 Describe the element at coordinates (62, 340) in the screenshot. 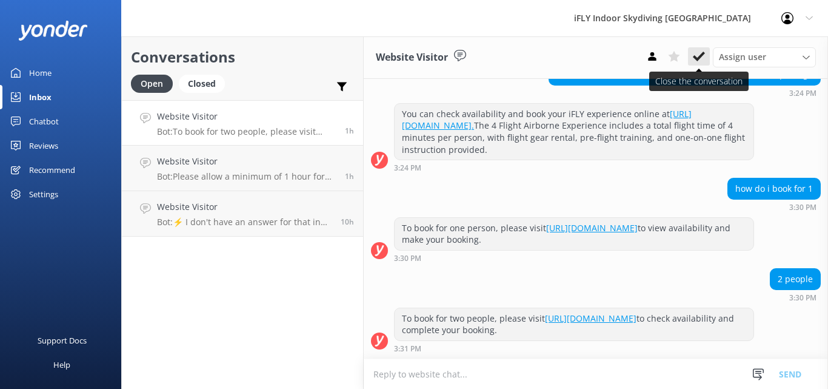

I see `div: Support Docs` at that location.